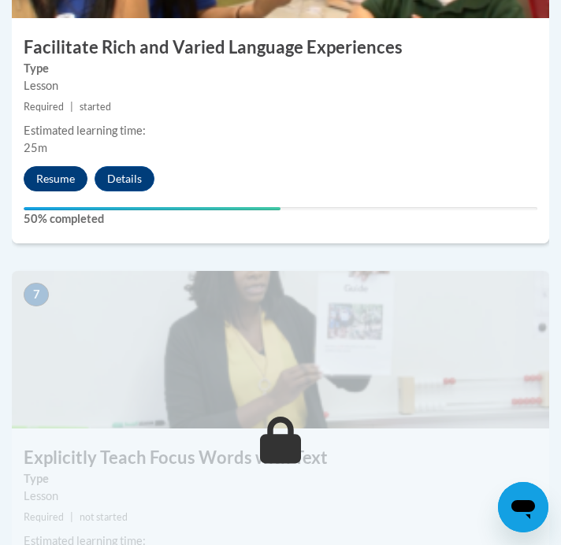  What do you see at coordinates (55, 179) in the screenshot?
I see `button: Resume` at bounding box center [55, 179].